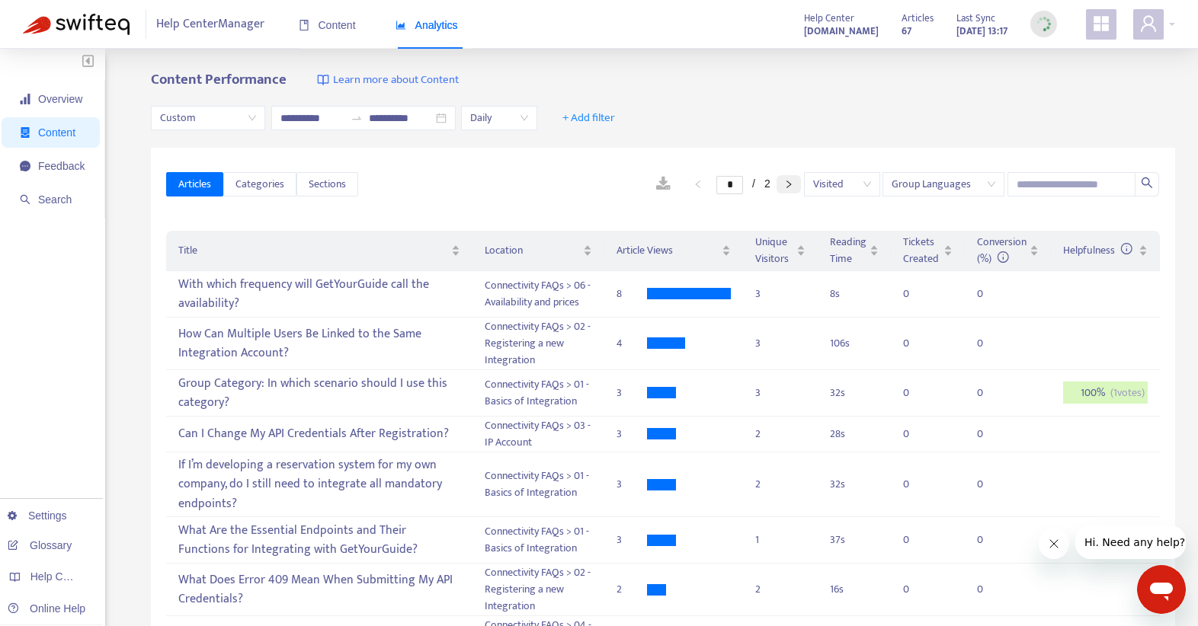 The width and height of the screenshot is (1198, 626). I want to click on th: Tickets Created, so click(927, 251).